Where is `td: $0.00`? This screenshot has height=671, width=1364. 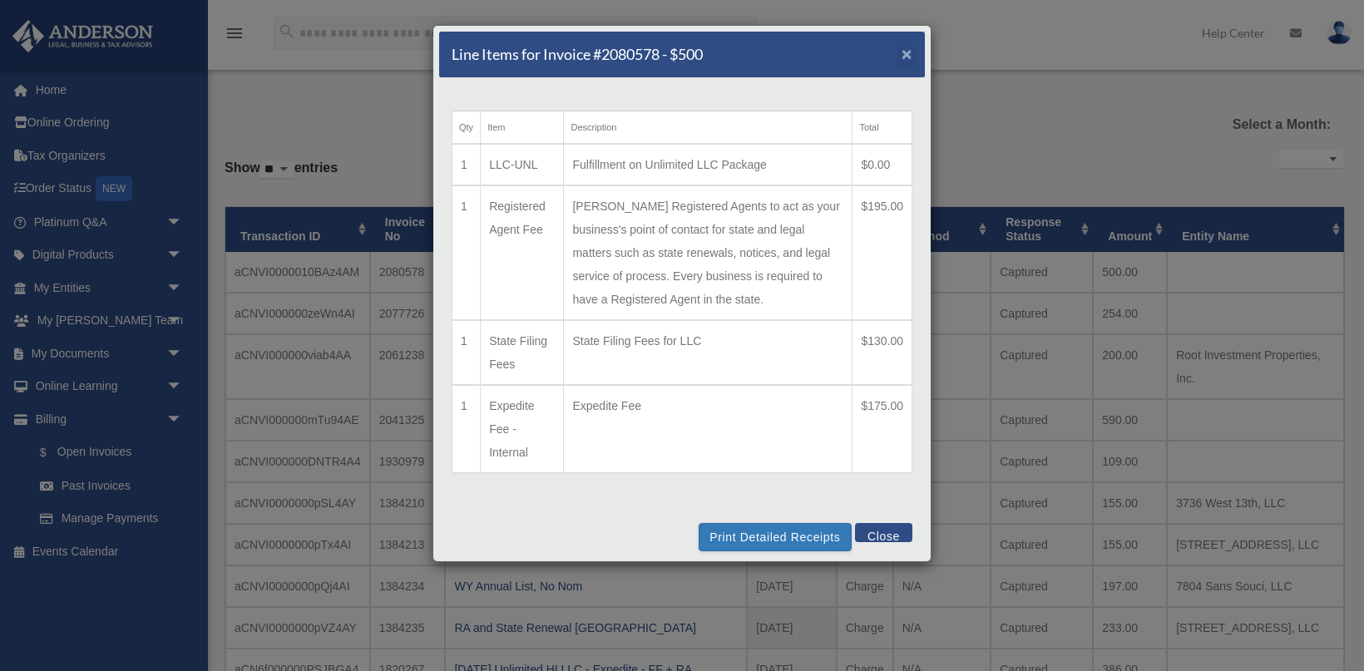 td: $0.00 is located at coordinates (883, 165).